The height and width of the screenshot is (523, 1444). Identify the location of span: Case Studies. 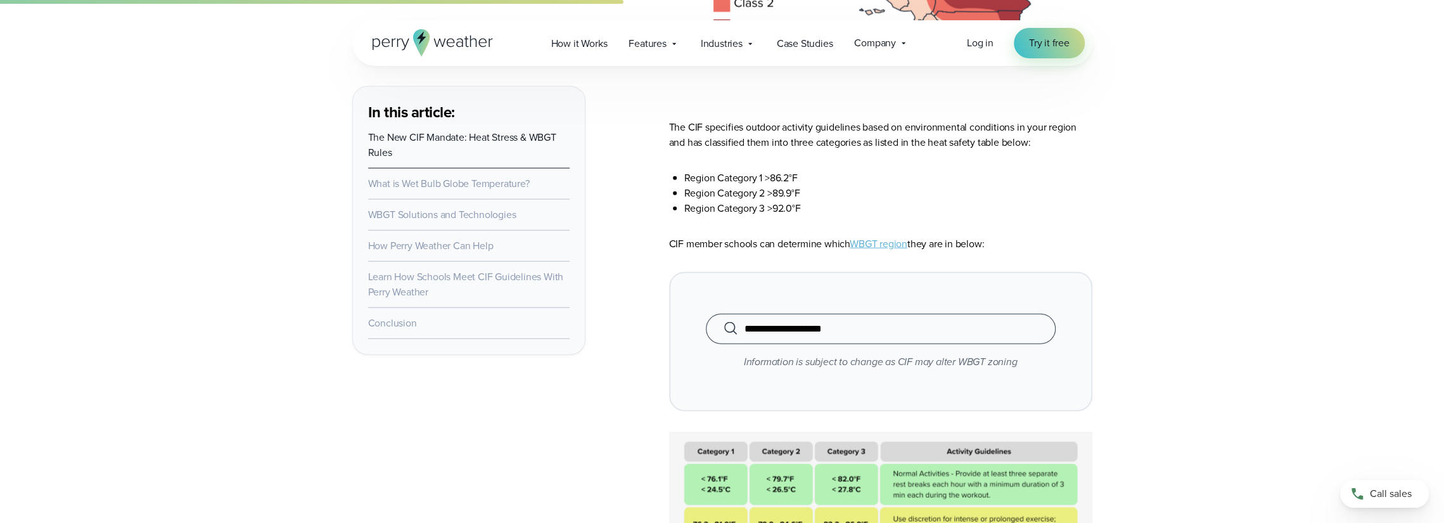
(804, 44).